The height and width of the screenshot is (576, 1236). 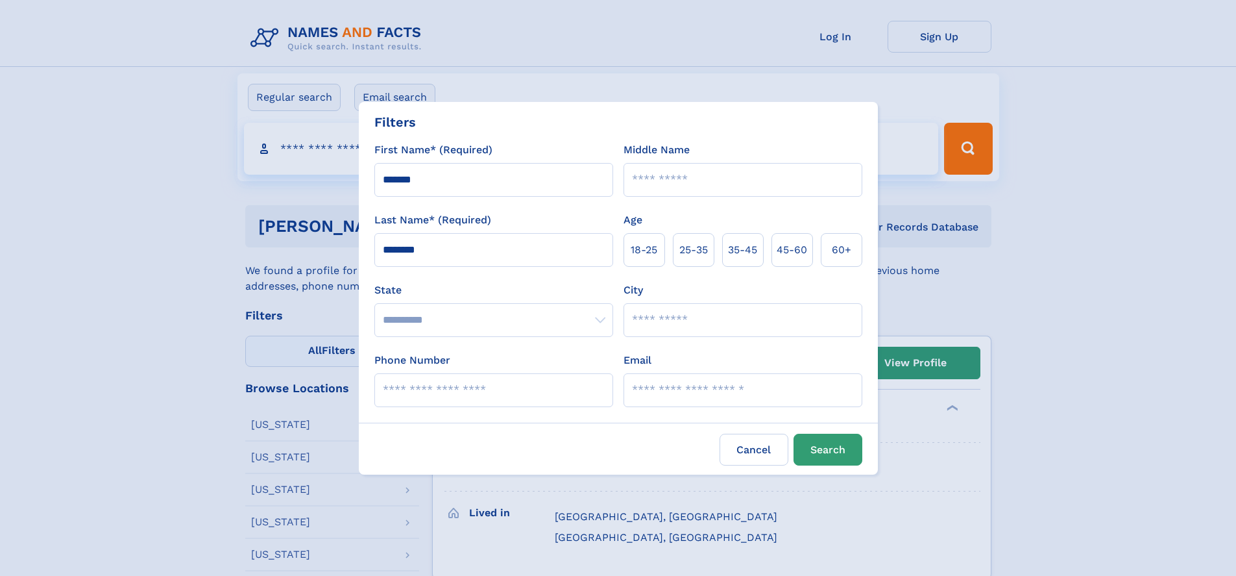 What do you see at coordinates (395, 122) in the screenshot?
I see `div: Filters` at bounding box center [395, 122].